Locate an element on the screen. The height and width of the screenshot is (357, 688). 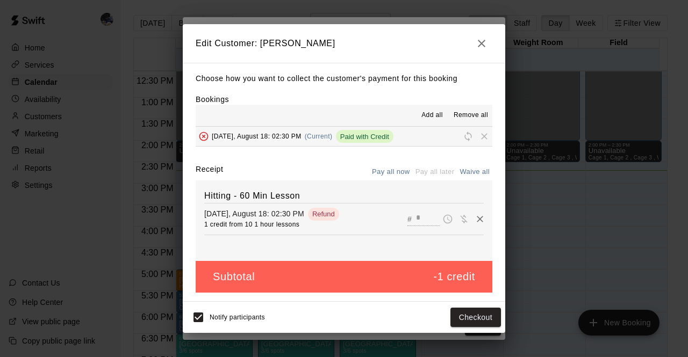
span: Remove all is located at coordinates (471, 116).